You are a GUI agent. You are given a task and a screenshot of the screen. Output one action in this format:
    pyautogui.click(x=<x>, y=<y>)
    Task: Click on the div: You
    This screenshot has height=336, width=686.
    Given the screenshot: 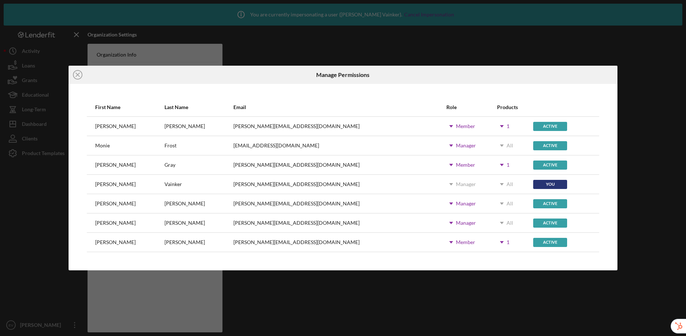 What is the action you would take?
    pyautogui.click(x=550, y=184)
    